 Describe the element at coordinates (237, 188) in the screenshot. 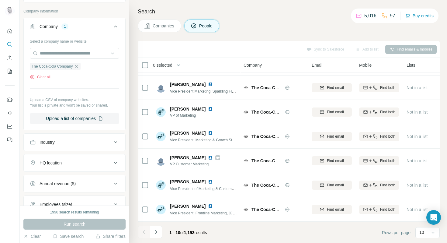

I see `span: Vice President of Marketing & Customer Development - RBI Global Customer Team` at that location.